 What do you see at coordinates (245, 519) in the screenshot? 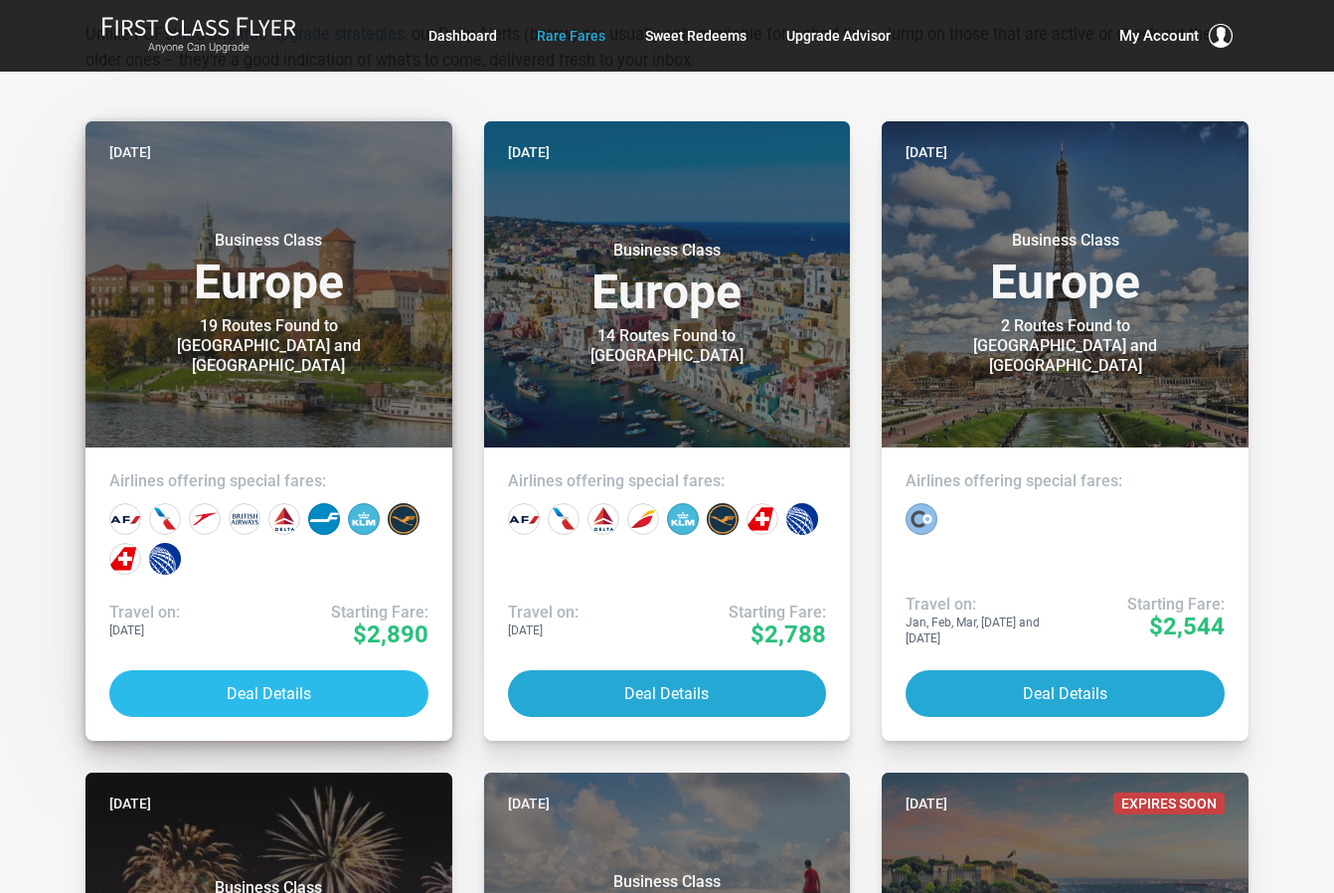
I see `div: British Airways` at bounding box center [245, 519].